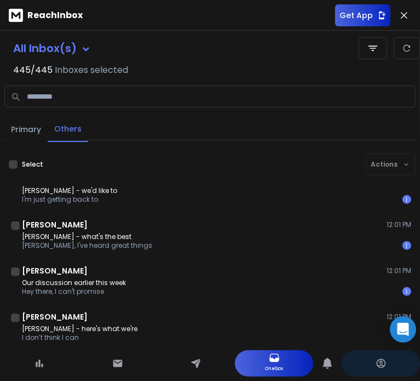  What do you see at coordinates (45, 48) in the screenshot?
I see `h1: All Inbox(s)` at bounding box center [45, 48].